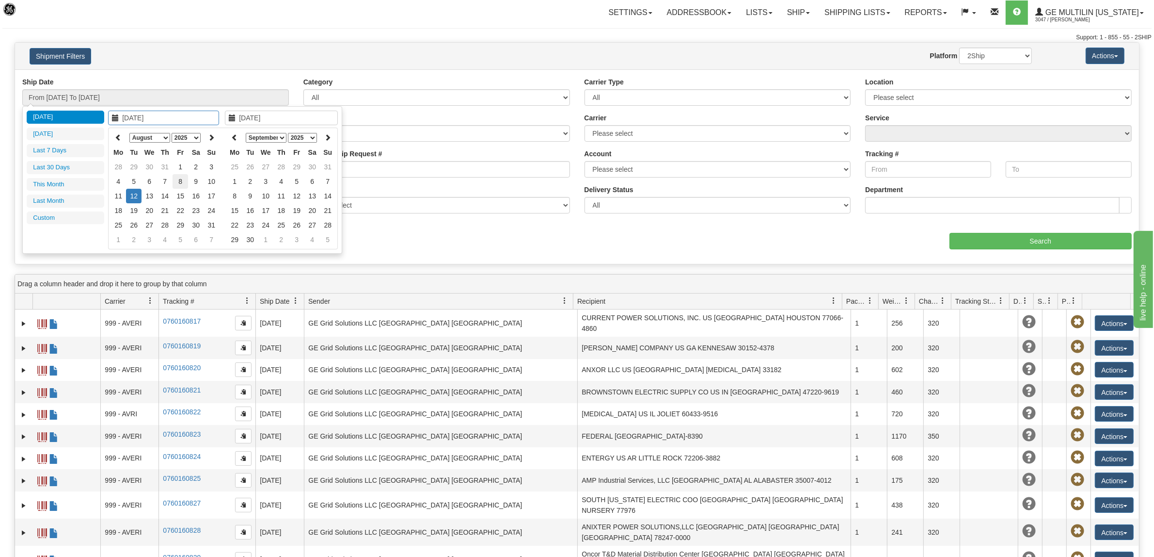  What do you see at coordinates (893, 301) in the screenshot?
I see `span: Weight` at bounding box center [893, 301].